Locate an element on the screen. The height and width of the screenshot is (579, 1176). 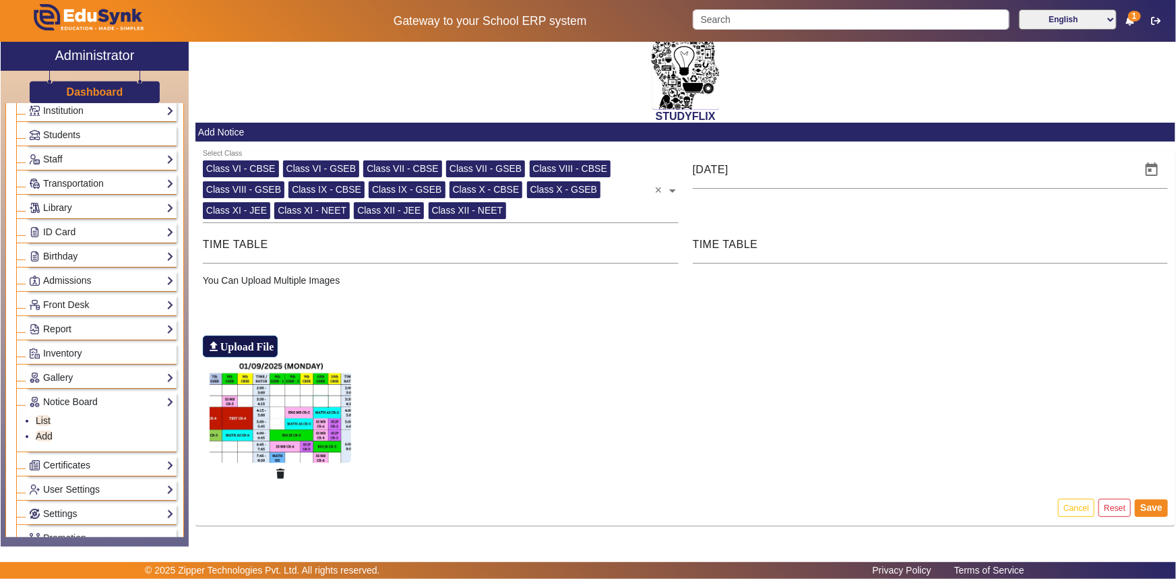
div: Class IX - GSEB is located at coordinates (406, 189).